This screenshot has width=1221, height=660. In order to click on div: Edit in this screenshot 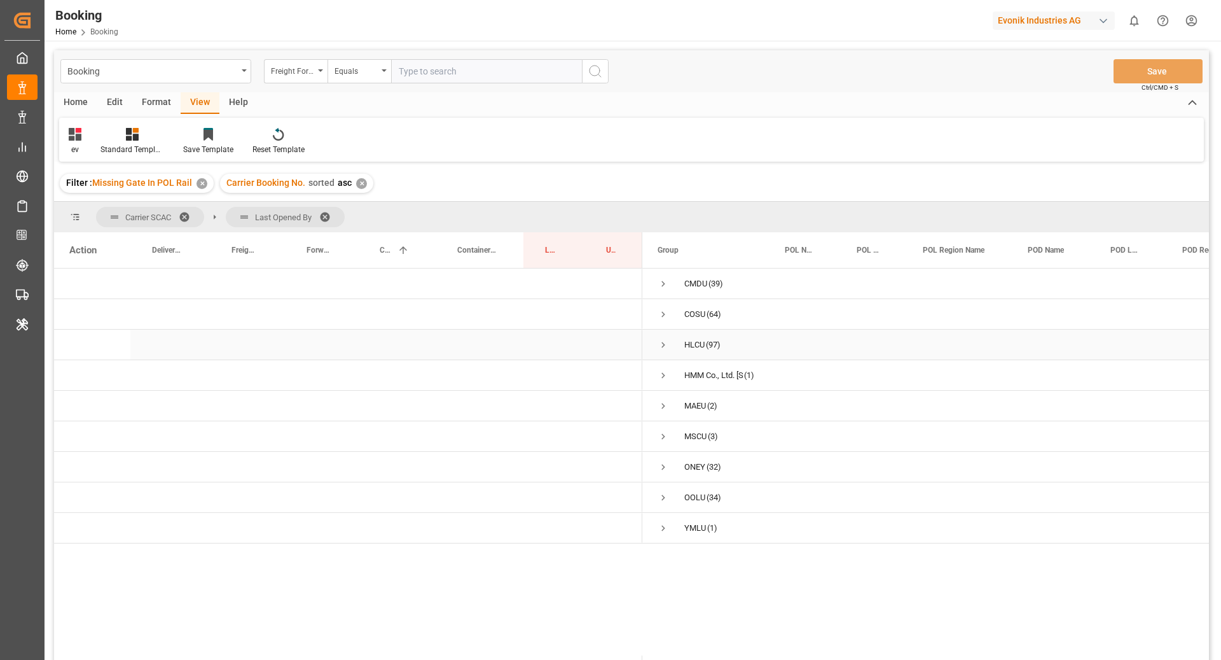, I will do `click(114, 103)`.